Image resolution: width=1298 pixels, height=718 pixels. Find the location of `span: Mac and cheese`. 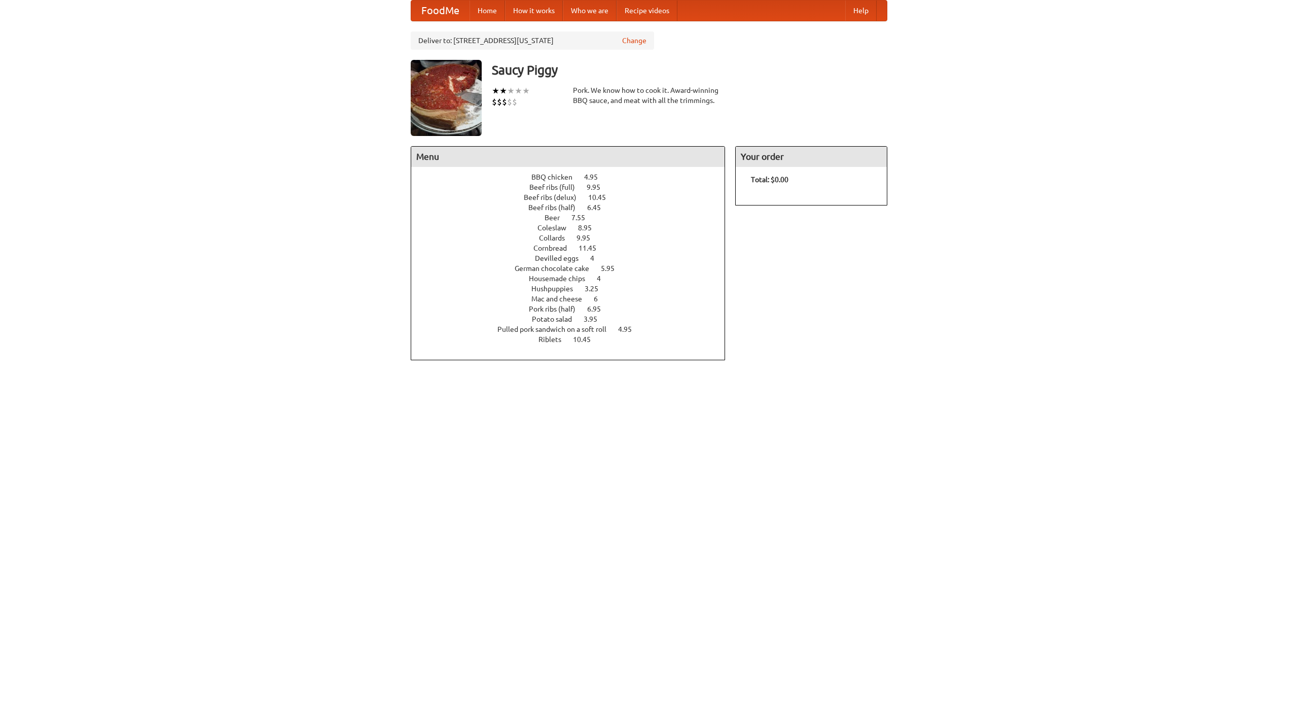

span: Mac and cheese is located at coordinates (562, 299).